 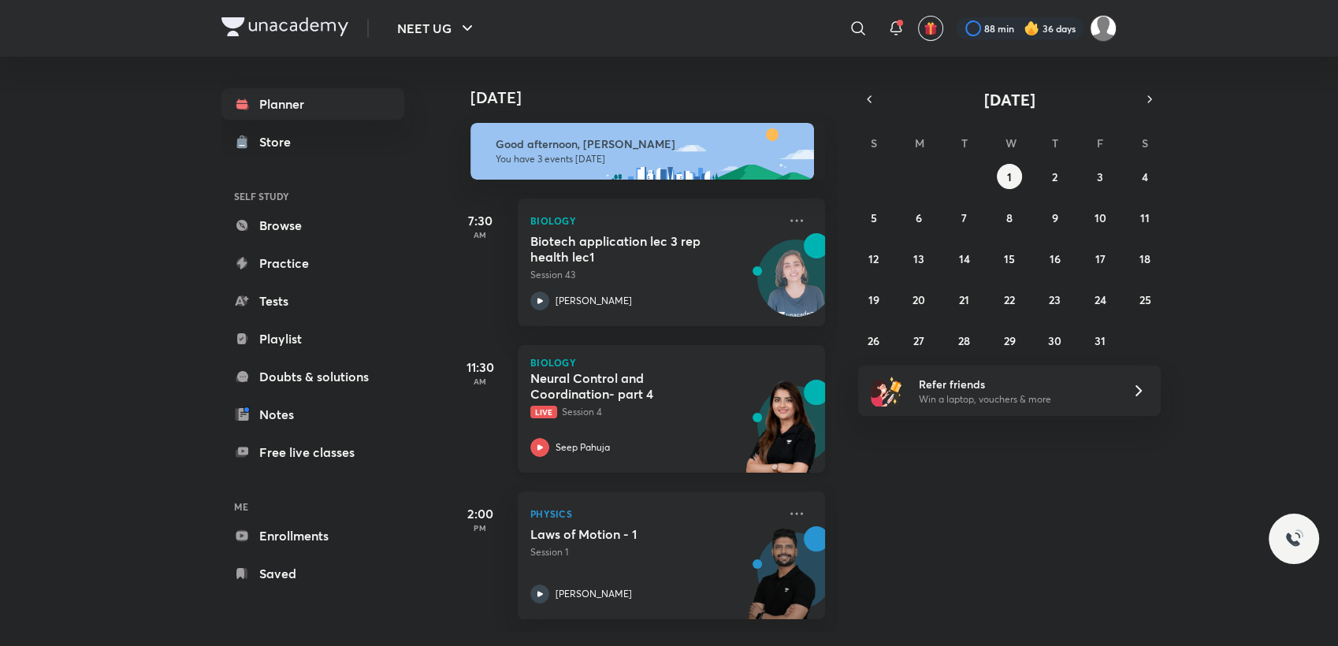 I want to click on button: October 22, 2025, so click(x=1010, y=300).